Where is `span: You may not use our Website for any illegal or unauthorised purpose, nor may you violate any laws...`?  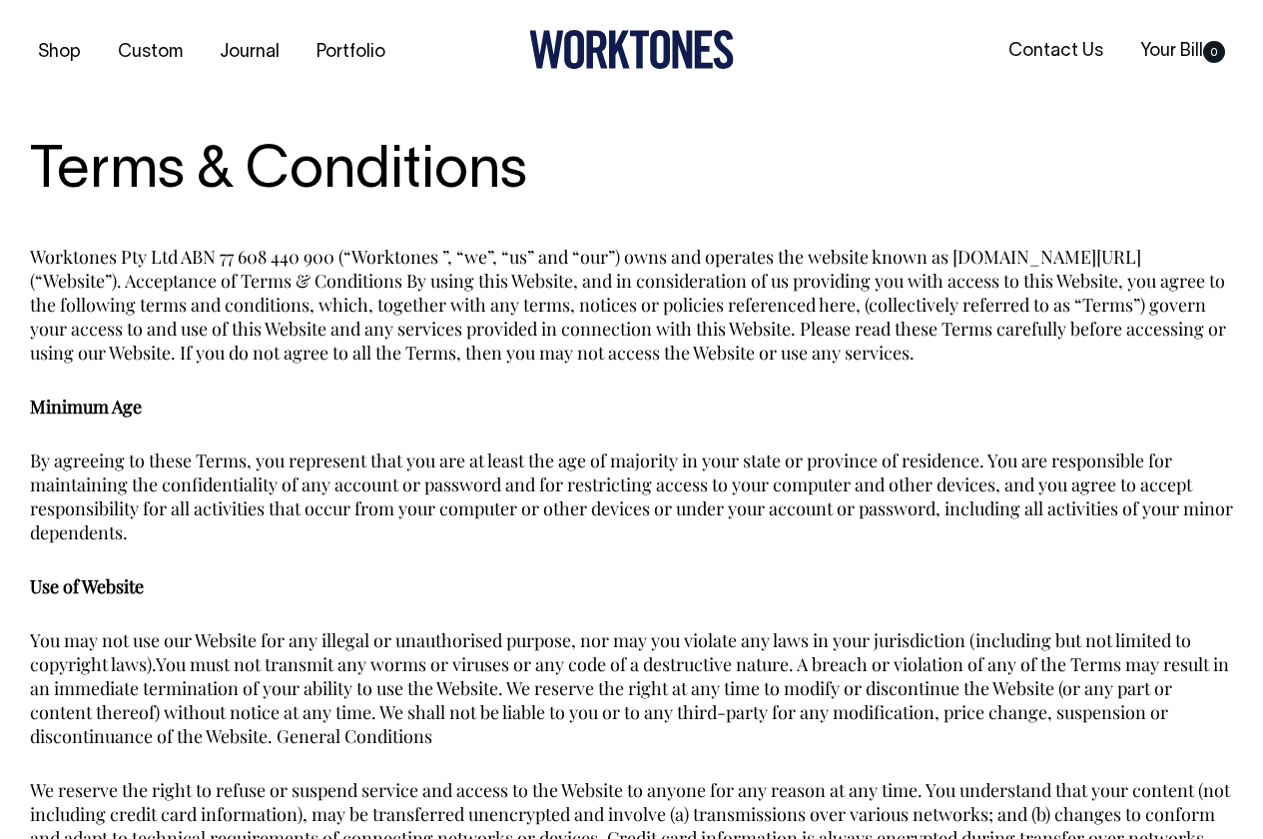 span: You may not use our Website for any illegal or unauthorised purpose, nor may you violate any laws... is located at coordinates (629, 688).